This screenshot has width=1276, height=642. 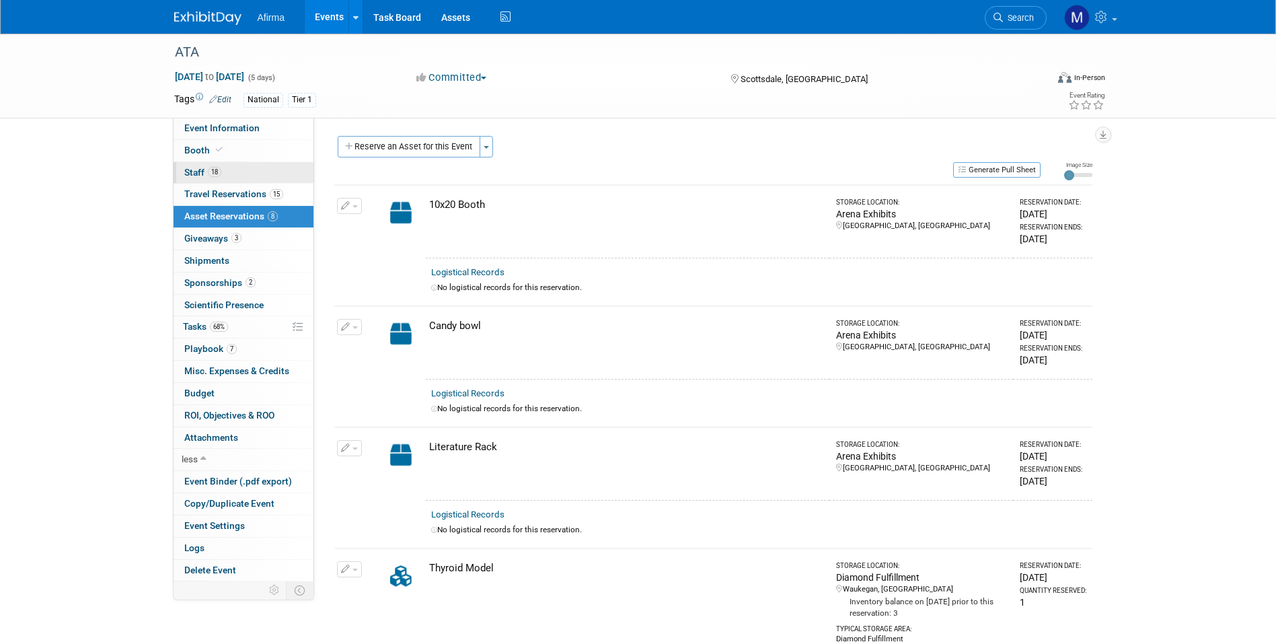 What do you see at coordinates (202, 100) in the screenshot?
I see `td: Tags` at bounding box center [202, 100].